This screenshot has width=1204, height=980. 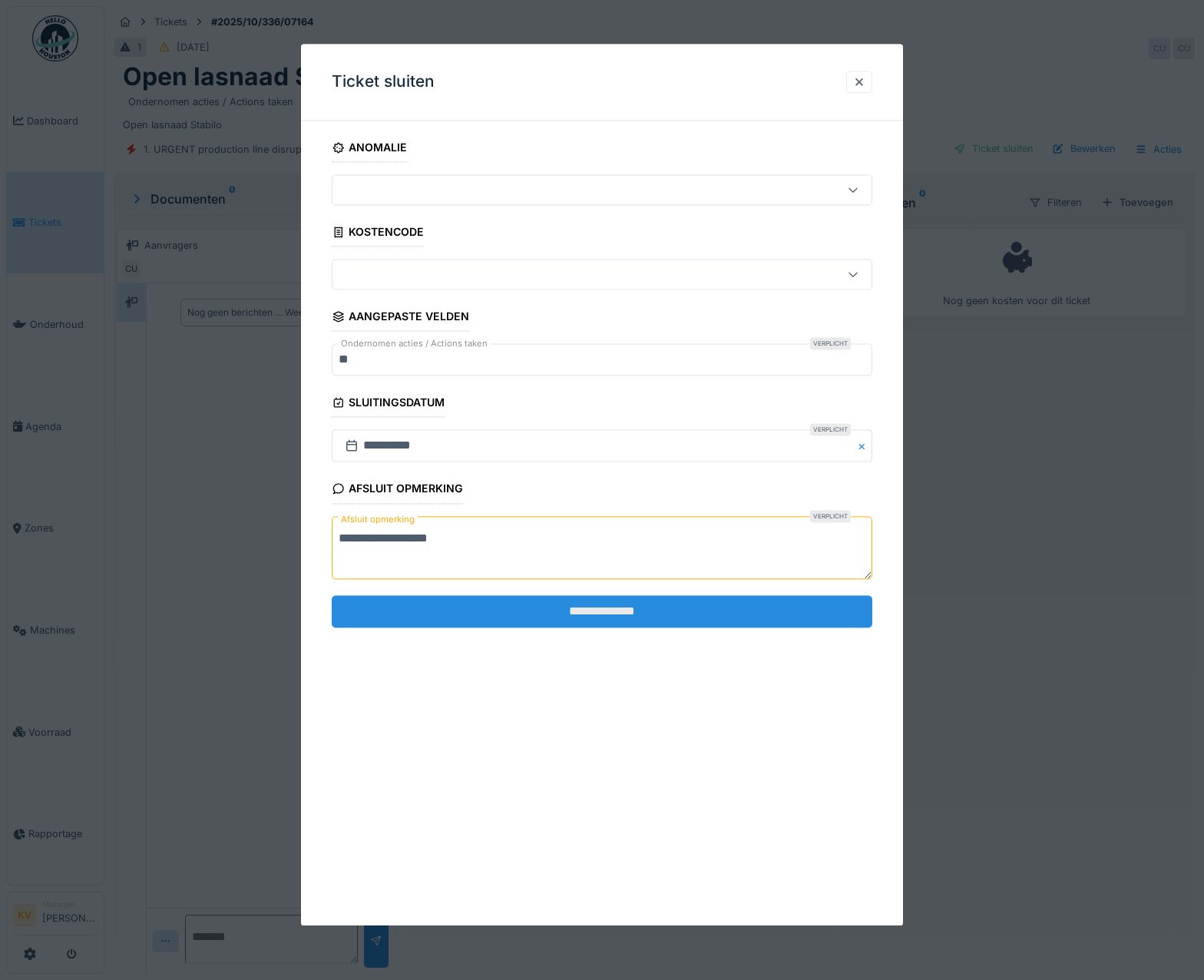 I want to click on div: Anomalie, so click(x=369, y=149).